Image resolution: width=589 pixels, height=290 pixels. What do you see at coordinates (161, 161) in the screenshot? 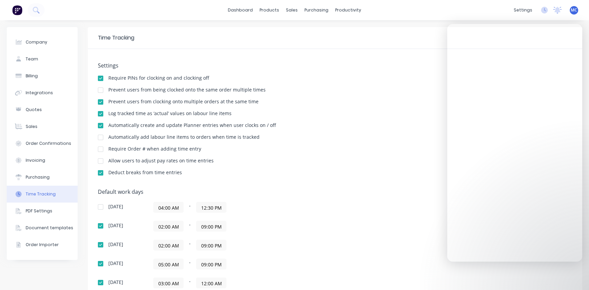
I see `div: Allow users to adjust pay rates on time entries` at bounding box center [161, 161].